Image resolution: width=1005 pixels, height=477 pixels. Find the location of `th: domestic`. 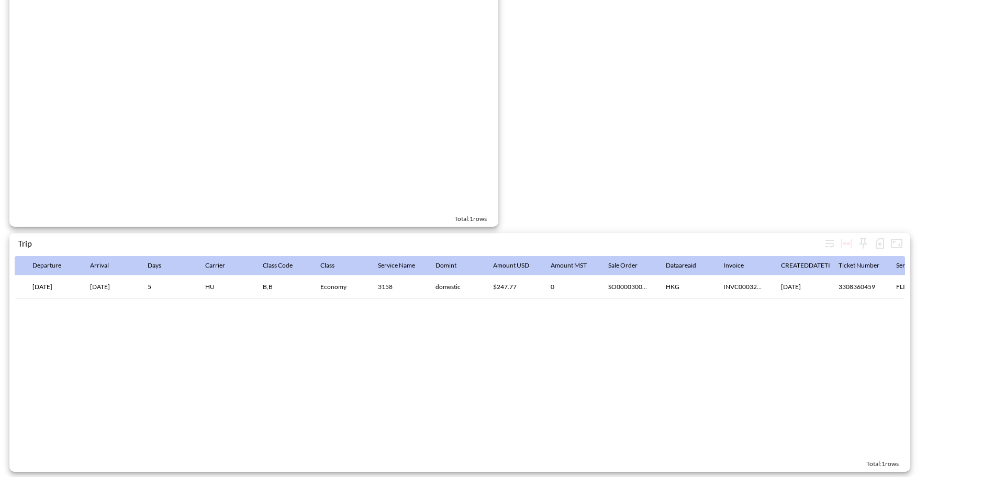

th: domestic is located at coordinates (456, 287).